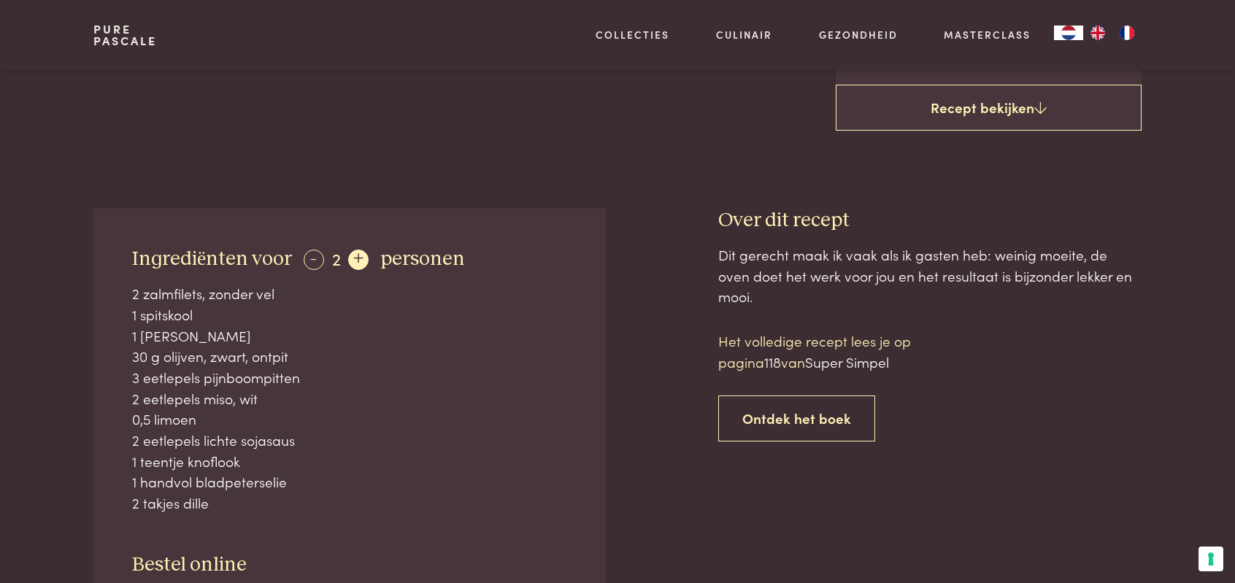 This screenshot has height=583, width=1235. What do you see at coordinates (423, 259) in the screenshot?
I see `span: personen` at bounding box center [423, 259].